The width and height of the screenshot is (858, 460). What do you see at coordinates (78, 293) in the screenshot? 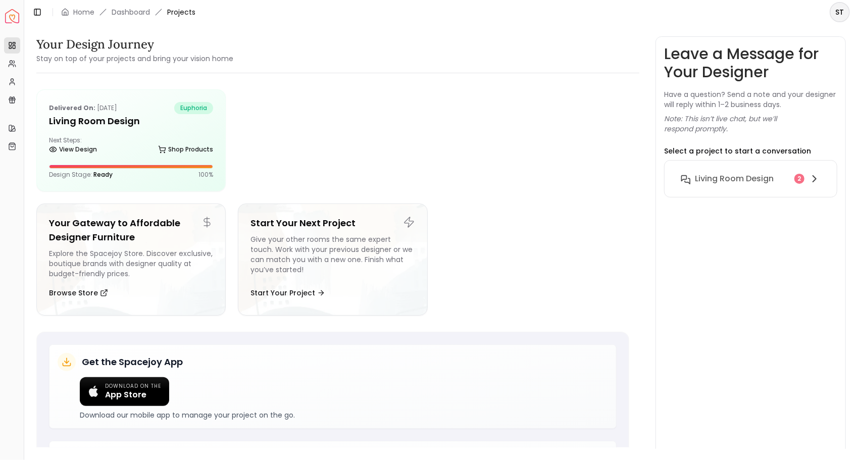
I see `button: Browse Store` at bounding box center [78, 293].